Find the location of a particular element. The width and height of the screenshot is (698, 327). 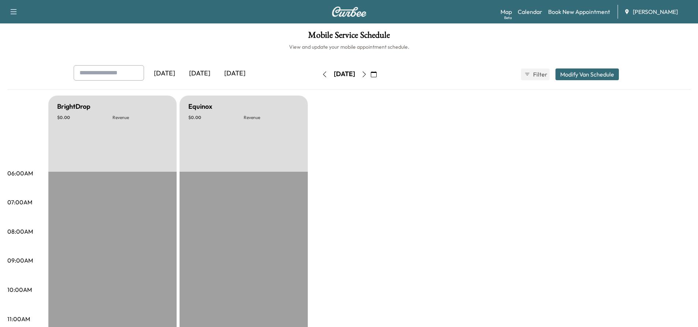

h6: View and update your mobile appointment schedule. is located at coordinates (349, 47).